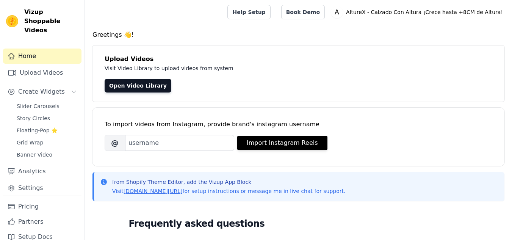 The width and height of the screenshot is (512, 240). Describe the element at coordinates (228, 182) in the screenshot. I see `p: from Shopify Theme Editor, add the Vizup App Block` at that location.